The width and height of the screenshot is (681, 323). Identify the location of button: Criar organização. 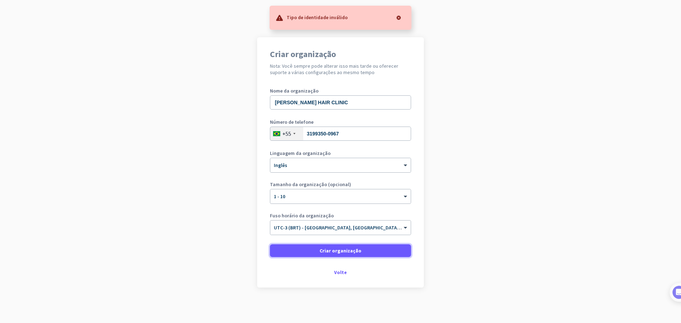
(341, 251).